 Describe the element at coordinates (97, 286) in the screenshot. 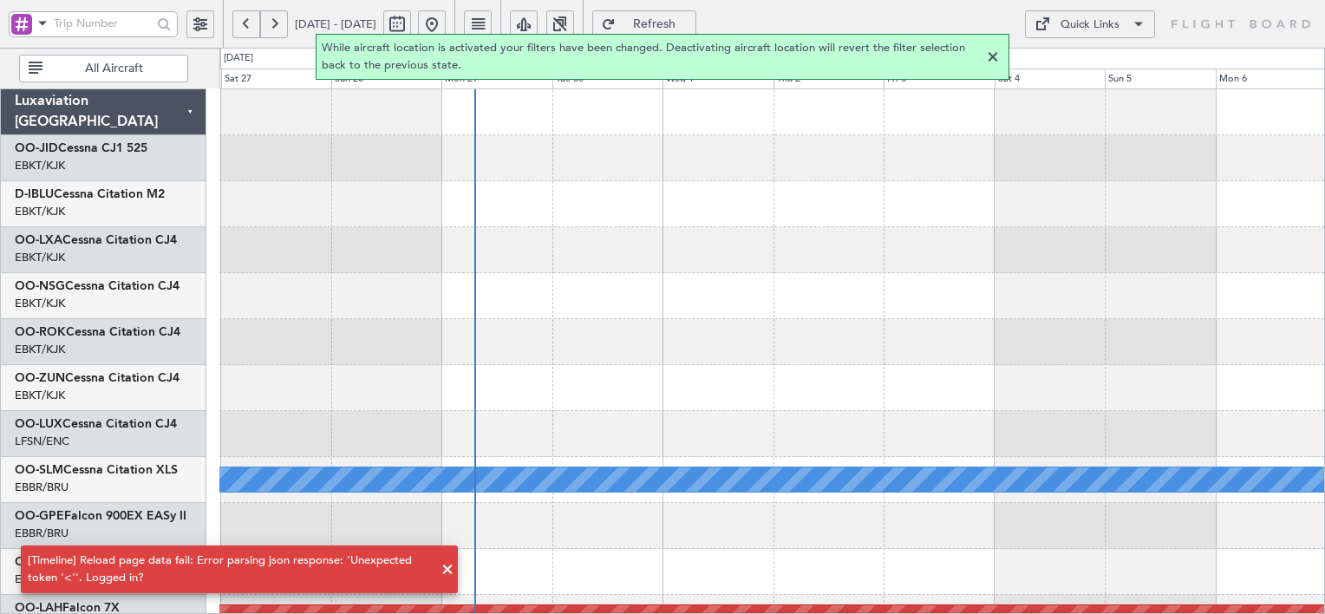

I see `a: OO-NSGCessna Citation CJ4` at that location.